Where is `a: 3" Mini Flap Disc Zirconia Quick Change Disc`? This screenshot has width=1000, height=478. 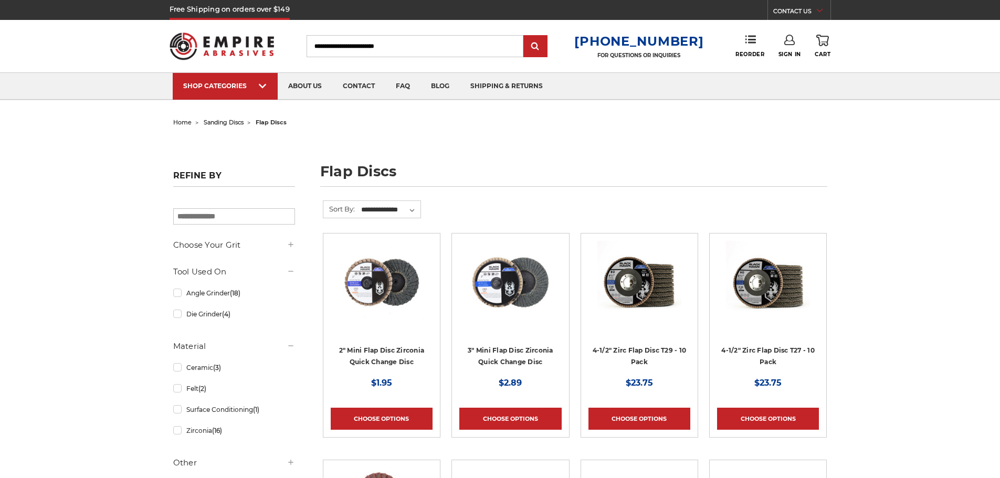 a: 3" Mini Flap Disc Zirconia Quick Change Disc is located at coordinates (510, 356).